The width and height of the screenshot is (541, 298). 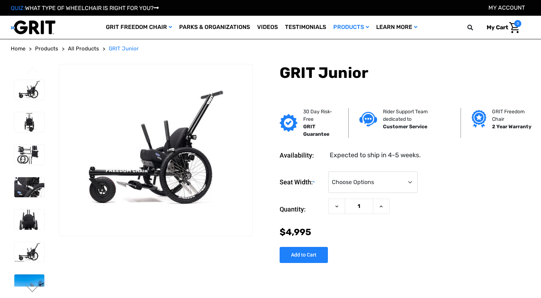 What do you see at coordinates (501, 28) in the screenshot?
I see `a: Cart with 0 items` at bounding box center [501, 28].